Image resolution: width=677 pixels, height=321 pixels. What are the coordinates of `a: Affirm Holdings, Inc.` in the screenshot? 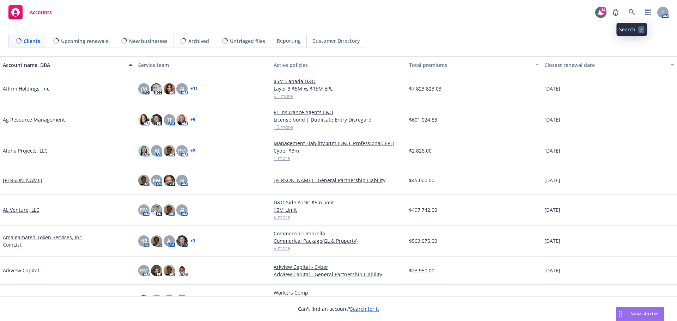 It's located at (27, 89).